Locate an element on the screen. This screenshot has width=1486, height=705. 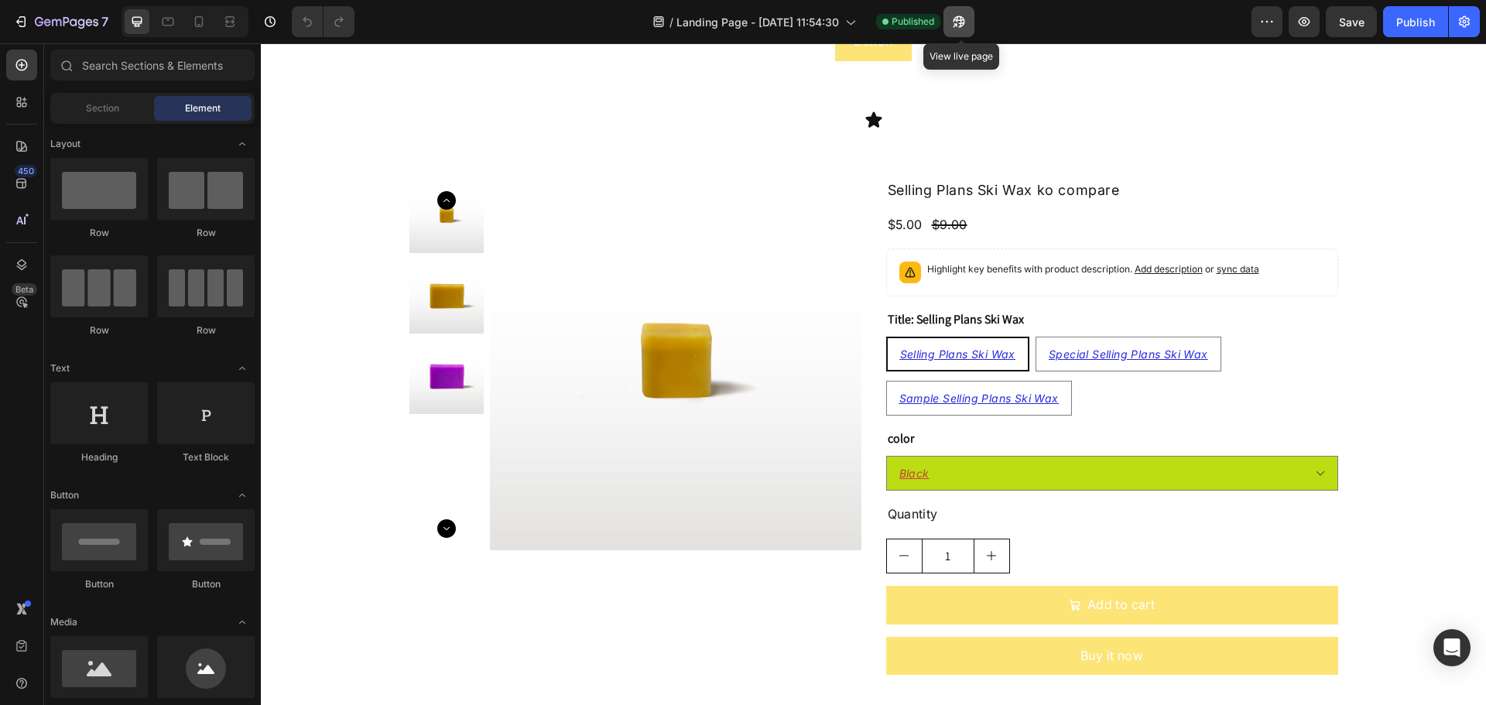
div: Buy it now is located at coordinates (851, 613).